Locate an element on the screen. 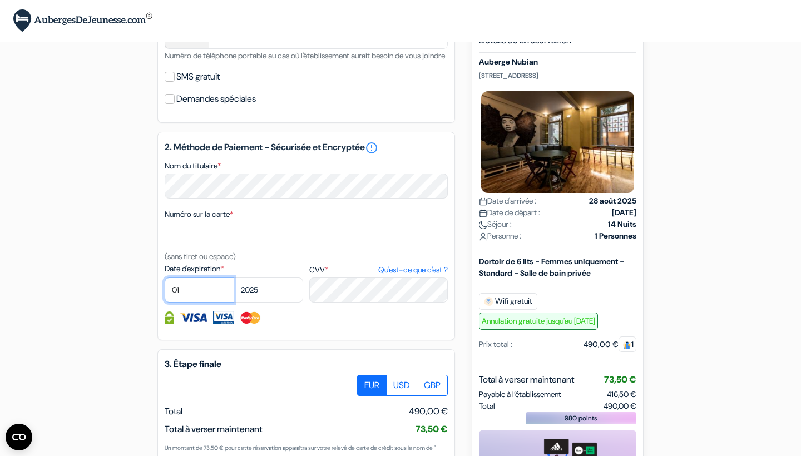 The width and height of the screenshot is (801, 456). img: AubergesDeJeunesse.com is located at coordinates (83, 21).